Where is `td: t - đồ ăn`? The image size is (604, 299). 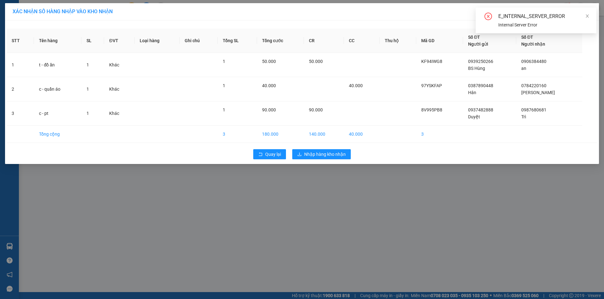
td: t - đồ ăn is located at coordinates (58, 65).